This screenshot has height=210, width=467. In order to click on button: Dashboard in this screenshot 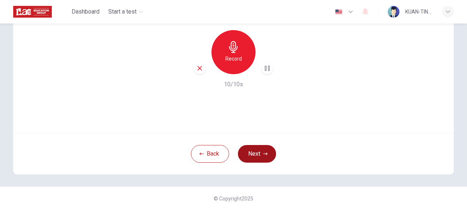, I will do `click(86, 12)`.